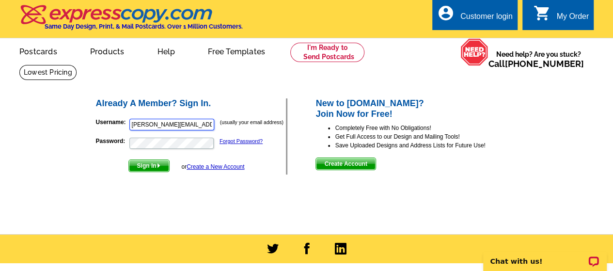  I want to click on span: Need help? Are you stuck?, so click(538, 59).